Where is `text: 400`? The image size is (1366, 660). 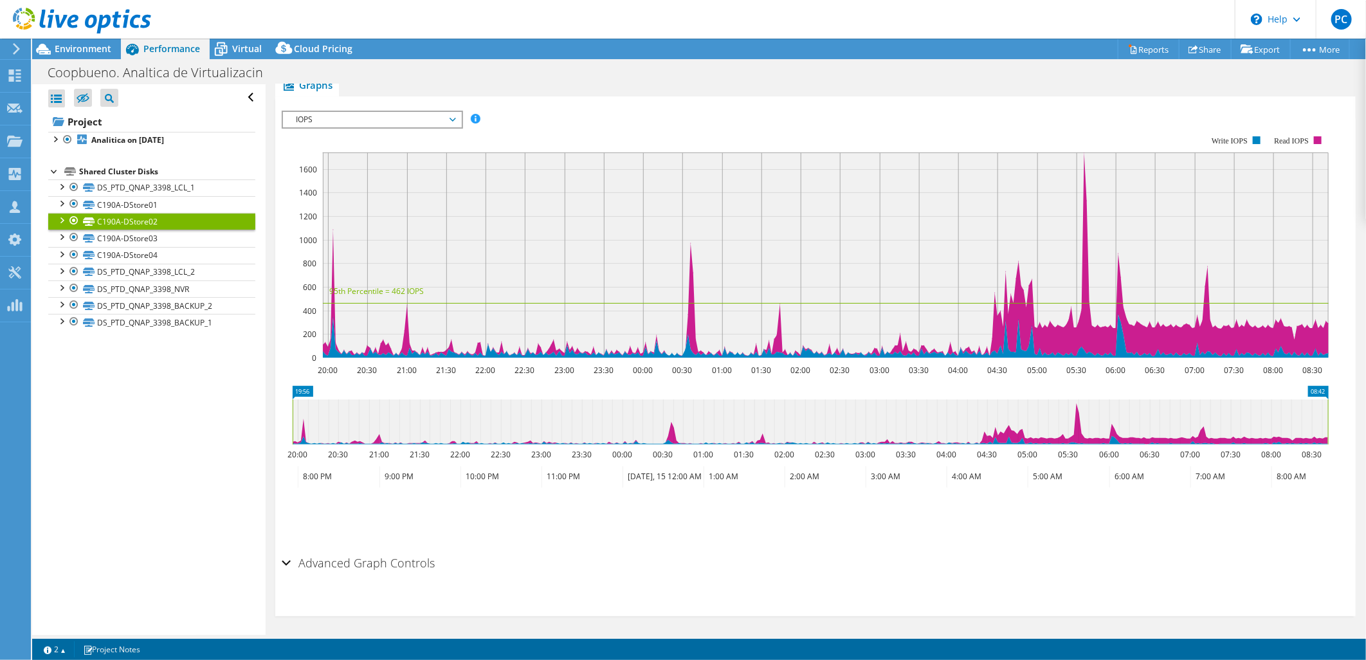 text: 400 is located at coordinates (309, 311).